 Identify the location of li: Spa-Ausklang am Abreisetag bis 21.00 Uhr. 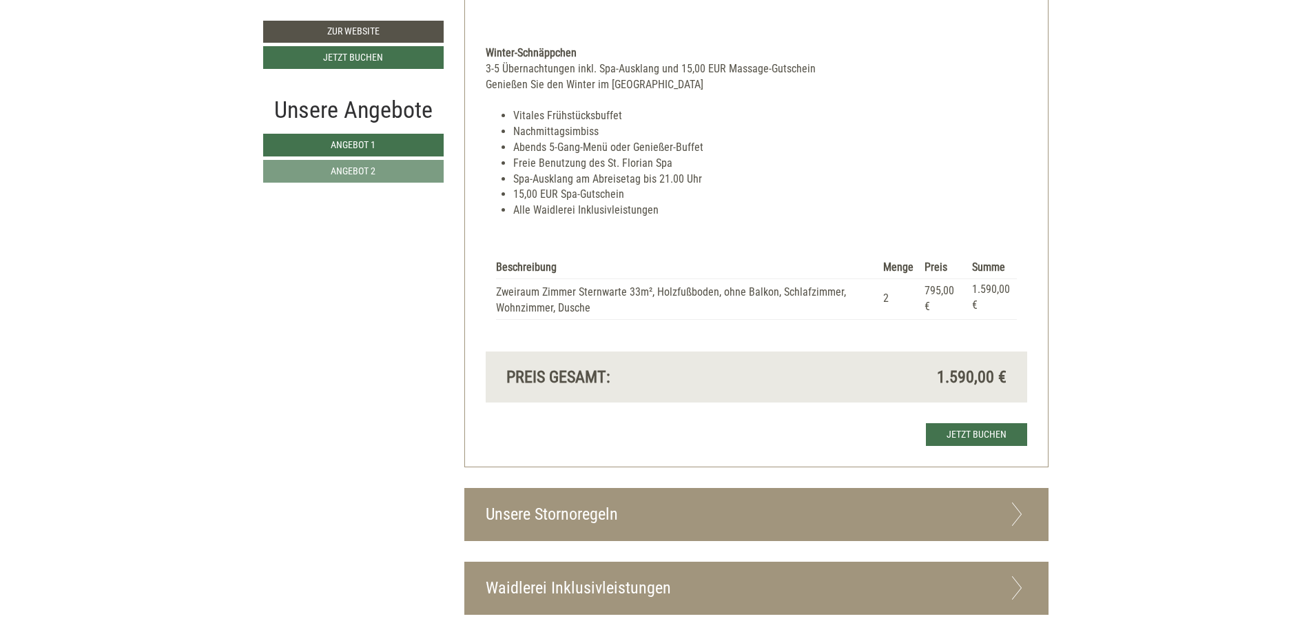
(770, 179).